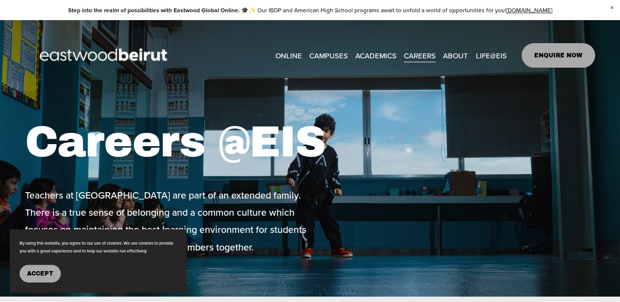 The width and height of the screenshot is (620, 302). Describe the element at coordinates (376, 55) in the screenshot. I see `span: ACADEMICS` at that location.